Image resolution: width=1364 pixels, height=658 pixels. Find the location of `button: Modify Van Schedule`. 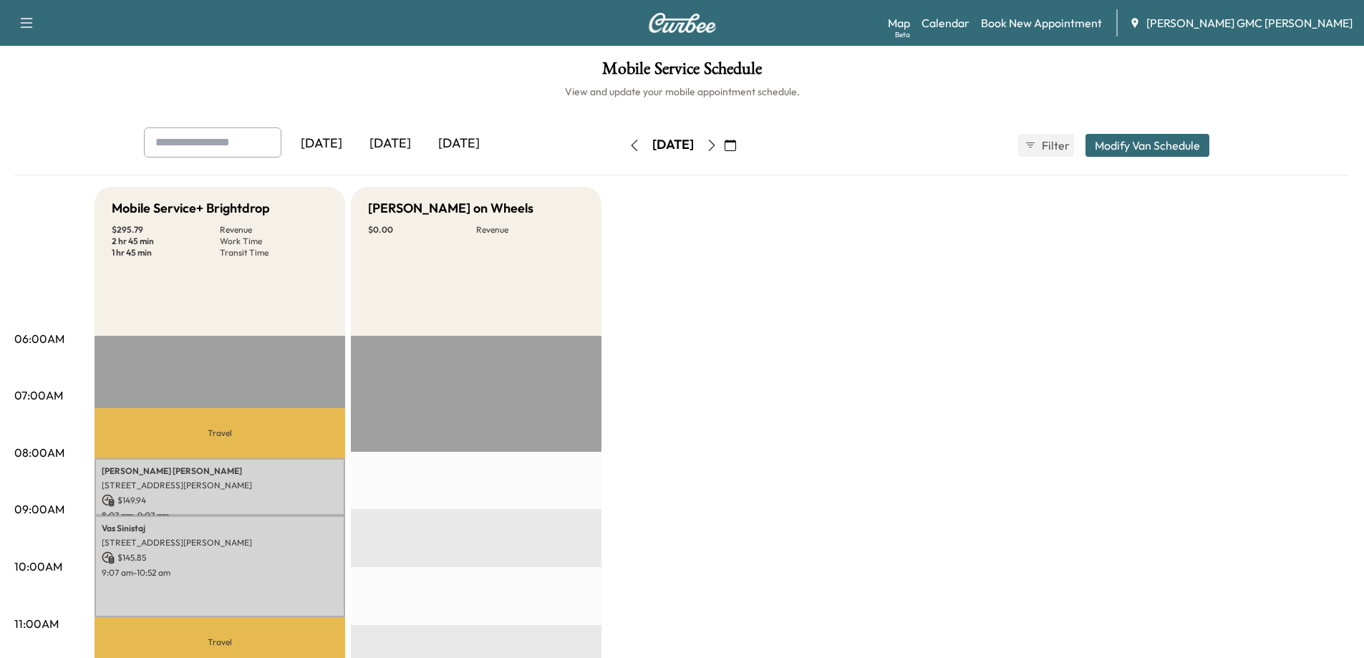

button: Modify Van Schedule is located at coordinates (1147, 145).